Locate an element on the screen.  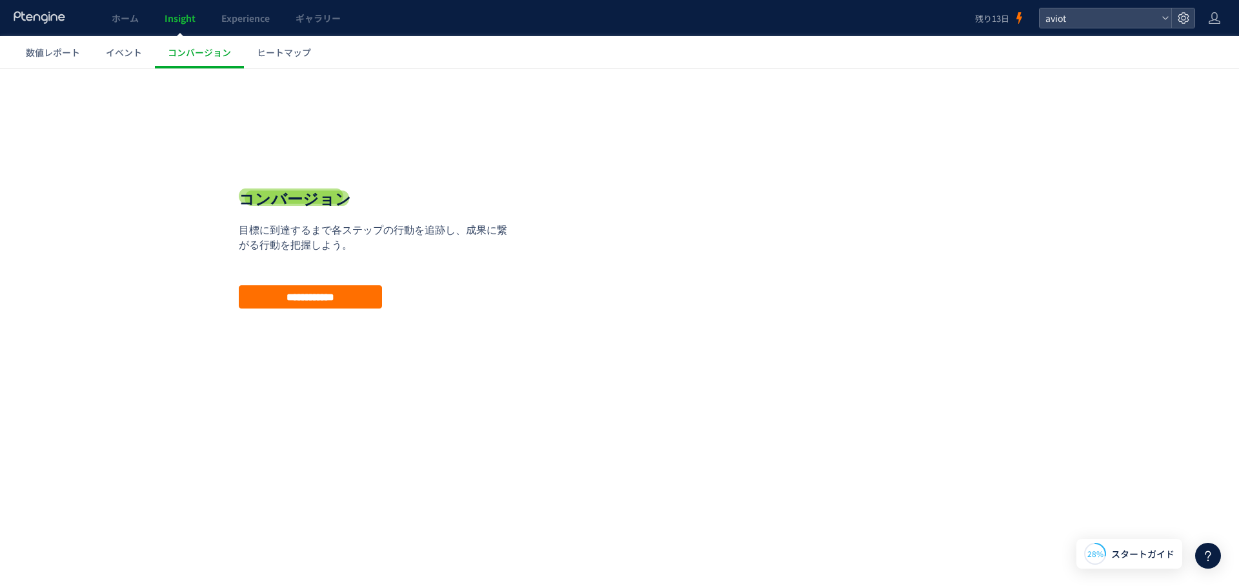
span: 残り13日 is located at coordinates (992, 18).